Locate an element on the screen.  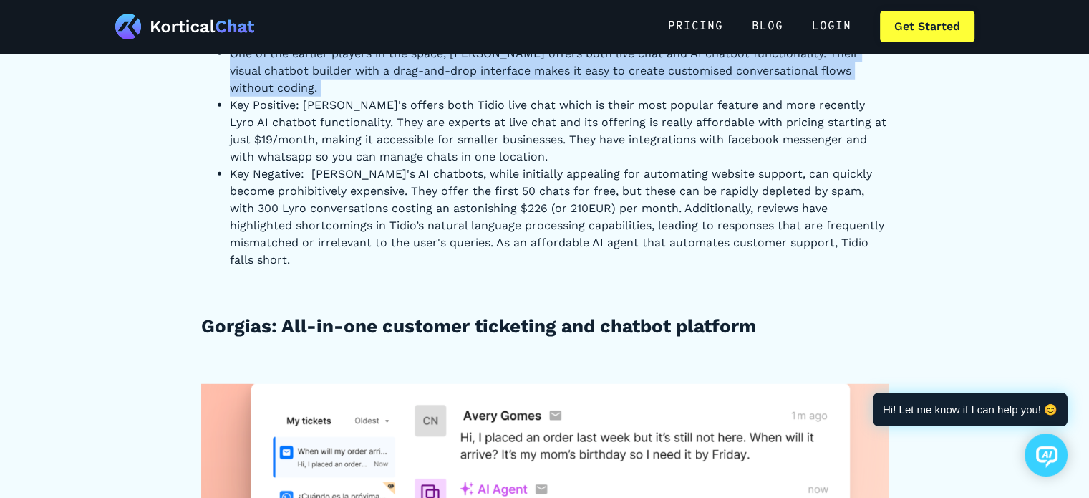
a: Pricing is located at coordinates (695, 26).